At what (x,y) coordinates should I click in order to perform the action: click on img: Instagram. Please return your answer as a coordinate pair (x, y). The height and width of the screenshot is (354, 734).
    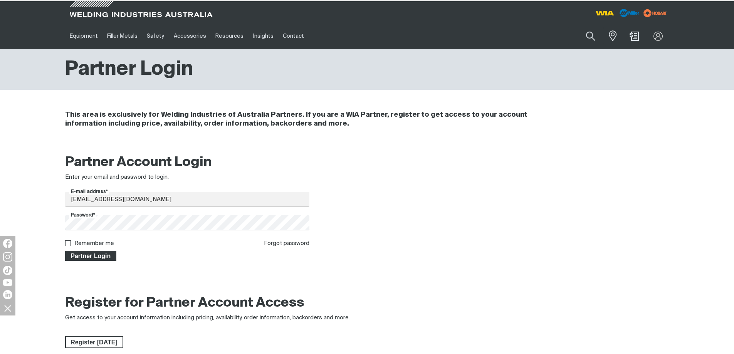
    Looking at the image, I should click on (8, 257).